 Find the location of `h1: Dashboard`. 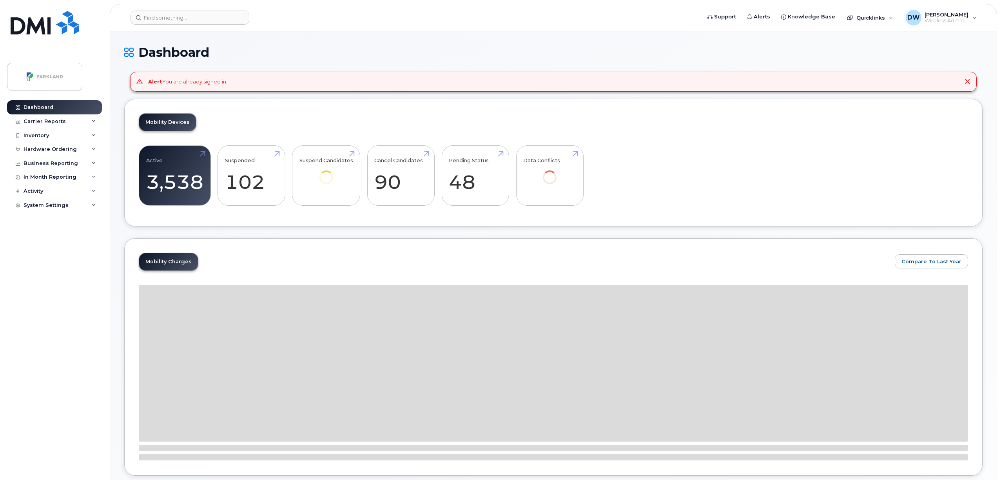

h1: Dashboard is located at coordinates (554, 52).